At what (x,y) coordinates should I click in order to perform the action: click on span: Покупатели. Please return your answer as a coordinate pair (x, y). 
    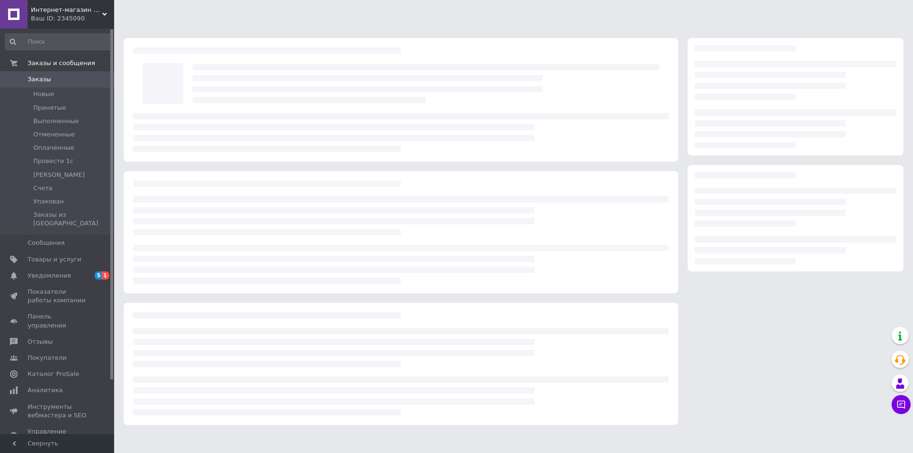
    Looking at the image, I should click on (47, 358).